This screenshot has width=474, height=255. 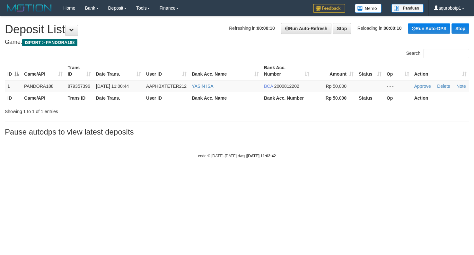 I want to click on span: ISPORT > PANDORA188, so click(x=50, y=43).